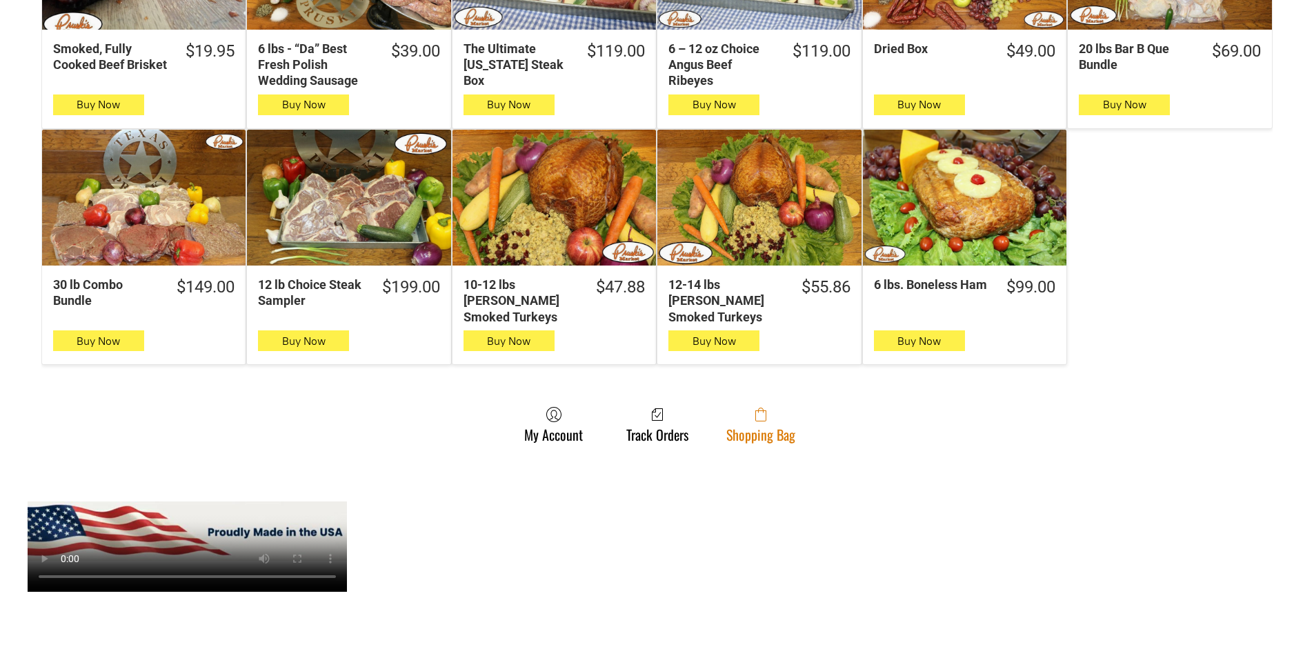 The width and height of the screenshot is (1314, 658). I want to click on a: $199.0012 lb Choice Steak Sampler, so click(348, 292).